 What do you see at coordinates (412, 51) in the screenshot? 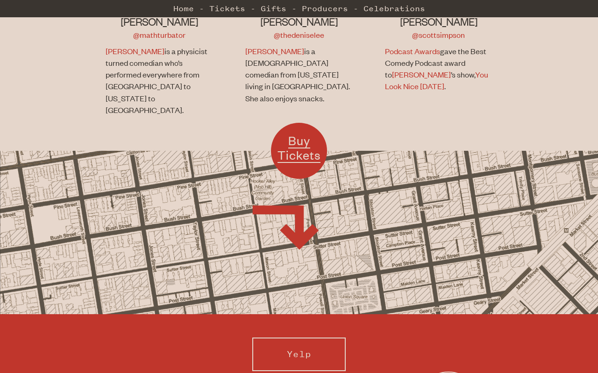
I see `a: Podcast Awards` at bounding box center [412, 51].